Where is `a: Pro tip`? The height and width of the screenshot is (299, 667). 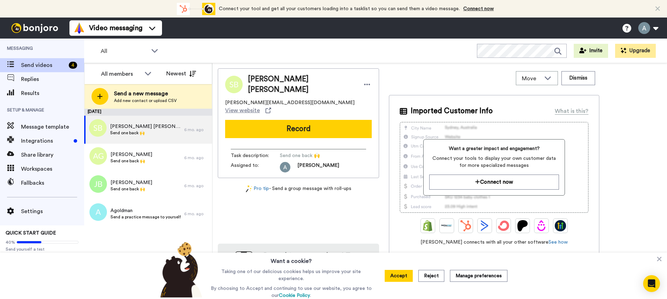 a: Pro tip is located at coordinates (258, 189).